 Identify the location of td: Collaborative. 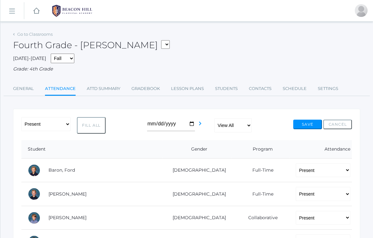
(260, 218).